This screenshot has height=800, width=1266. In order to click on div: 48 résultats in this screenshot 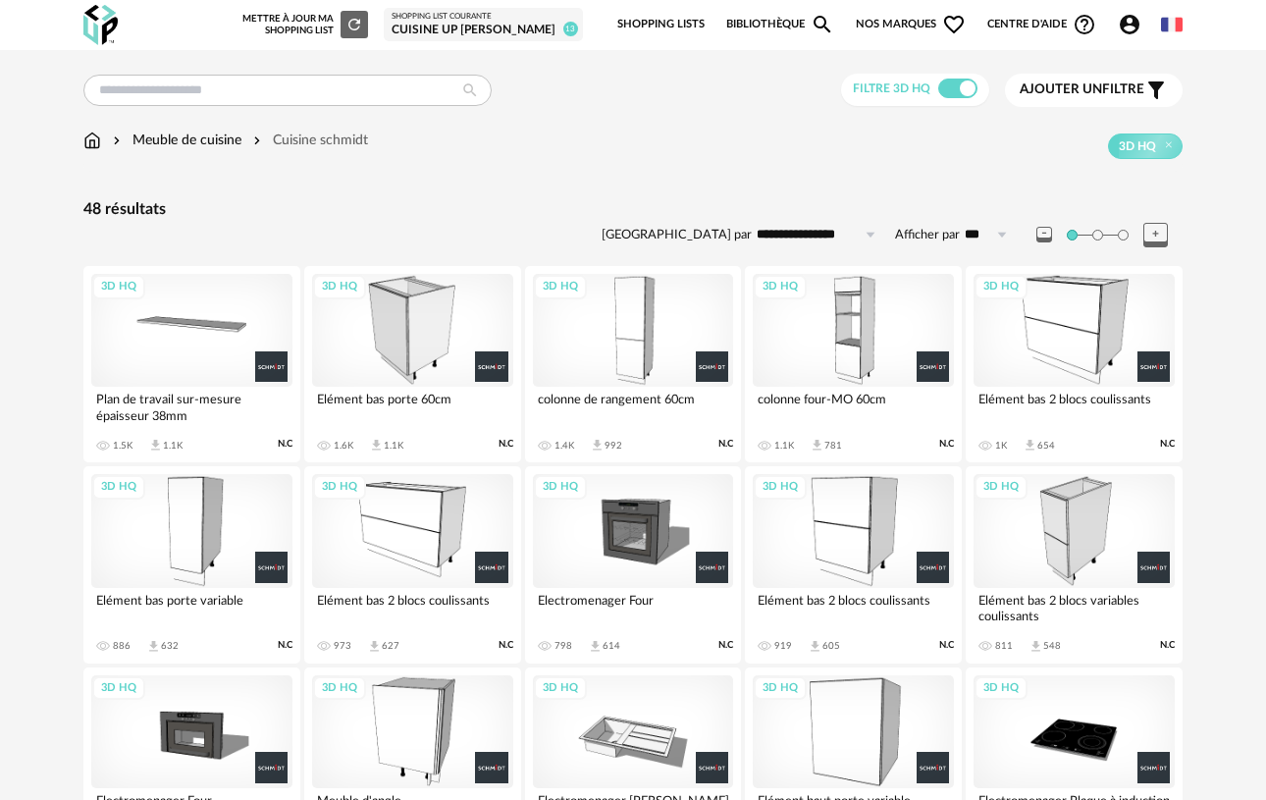, I will do `click(633, 209)`.